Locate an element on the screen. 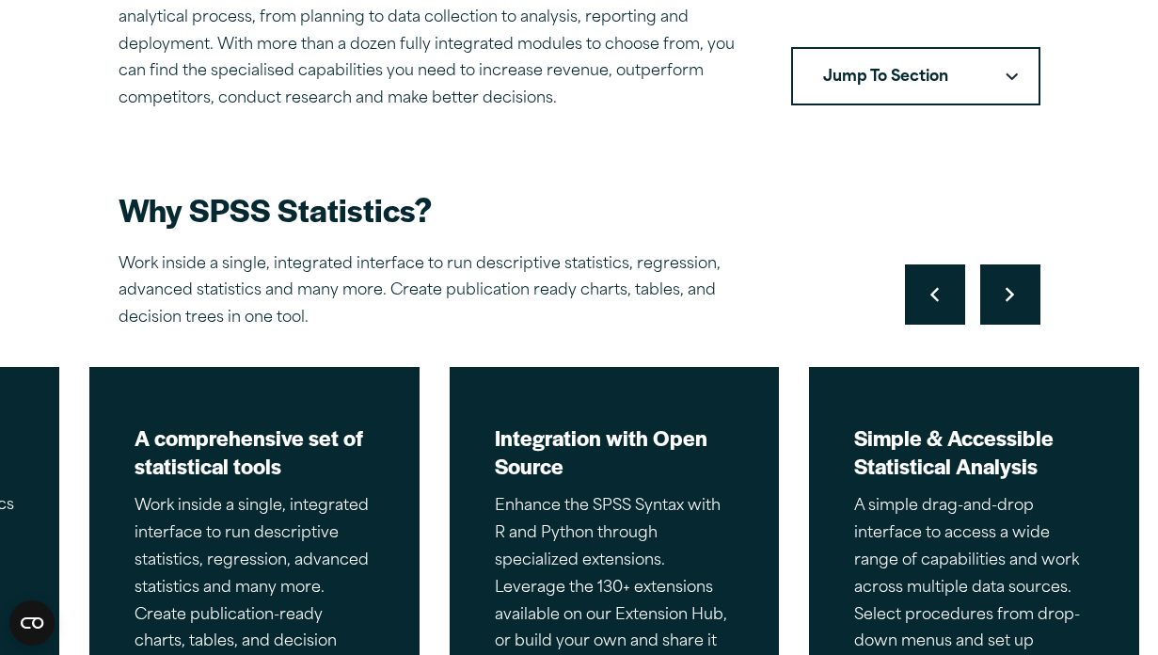  button: Open CMP widget is located at coordinates (32, 623).